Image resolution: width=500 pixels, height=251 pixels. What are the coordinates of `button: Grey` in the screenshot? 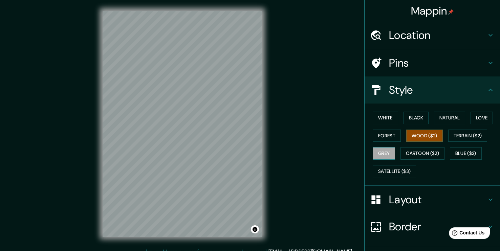 It's located at (384, 153).